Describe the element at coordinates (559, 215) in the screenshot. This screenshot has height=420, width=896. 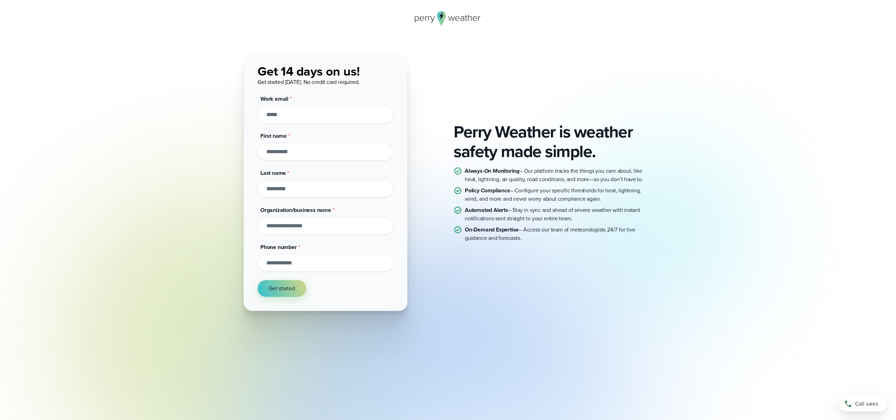
I see `p: – Stay in sync and ahead of severe weather with instant notifications sent straight to your entir...` at that location.